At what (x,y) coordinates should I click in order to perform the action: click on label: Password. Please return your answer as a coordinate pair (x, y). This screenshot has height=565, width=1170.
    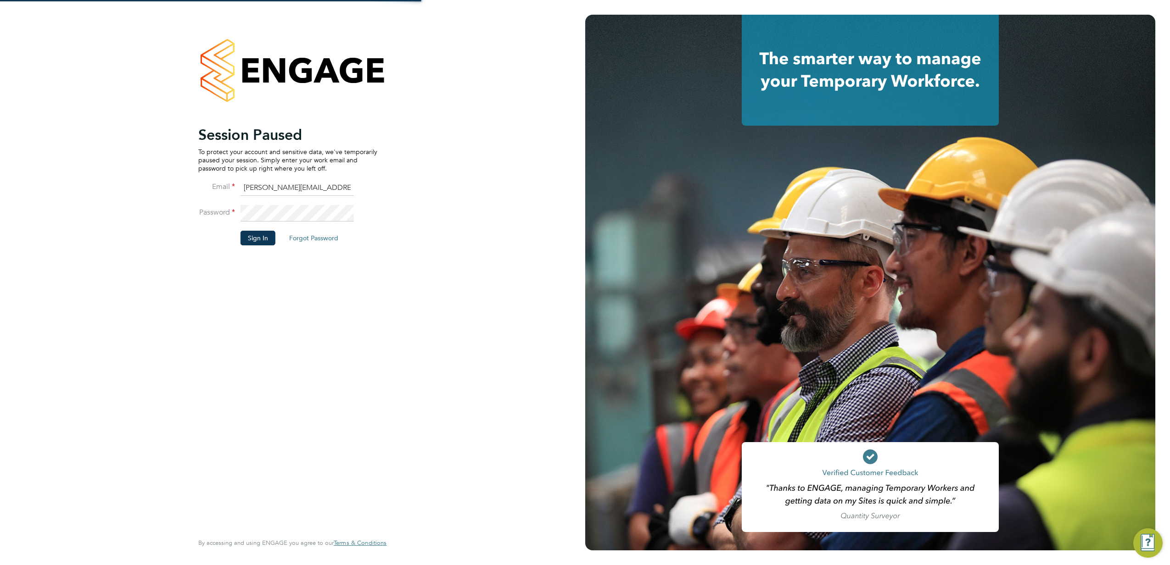
    Looking at the image, I should click on (217, 212).